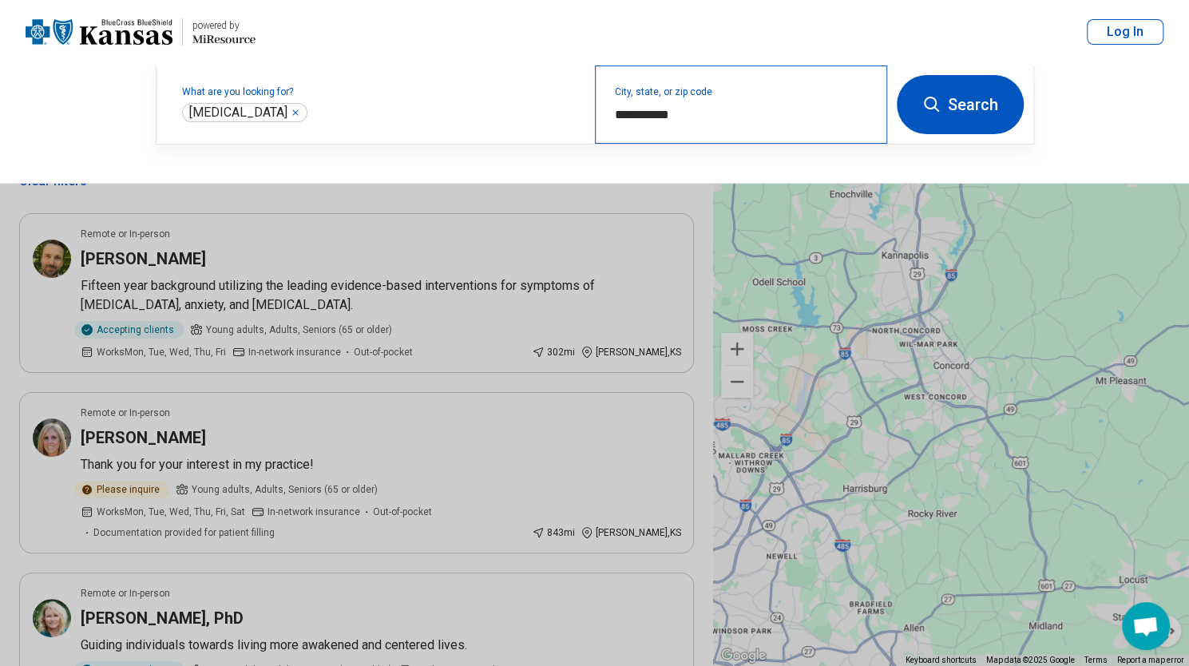 The width and height of the screenshot is (1189, 666). What do you see at coordinates (244, 113) in the screenshot?
I see `div: Psychologist` at bounding box center [244, 113].